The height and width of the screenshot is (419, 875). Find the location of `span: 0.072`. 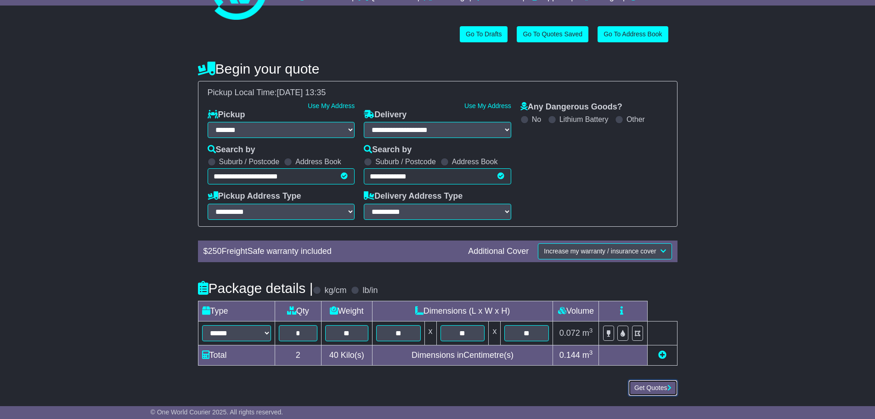

span: 0.072 is located at coordinates (570, 333).